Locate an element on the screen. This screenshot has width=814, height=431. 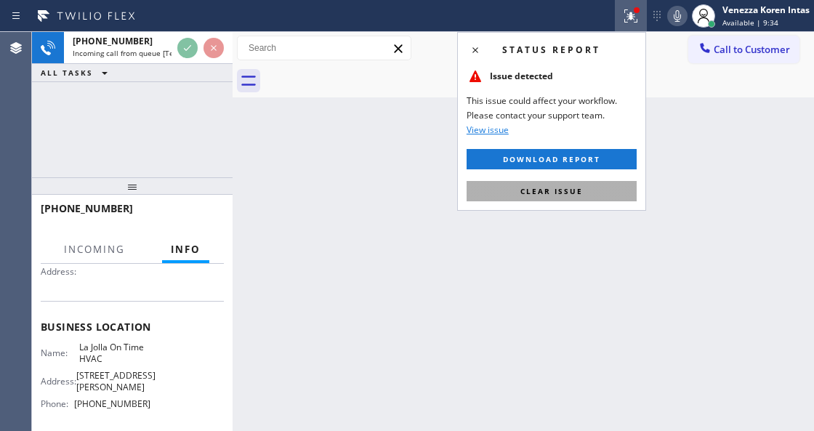
span: Phone: is located at coordinates (57, 403).